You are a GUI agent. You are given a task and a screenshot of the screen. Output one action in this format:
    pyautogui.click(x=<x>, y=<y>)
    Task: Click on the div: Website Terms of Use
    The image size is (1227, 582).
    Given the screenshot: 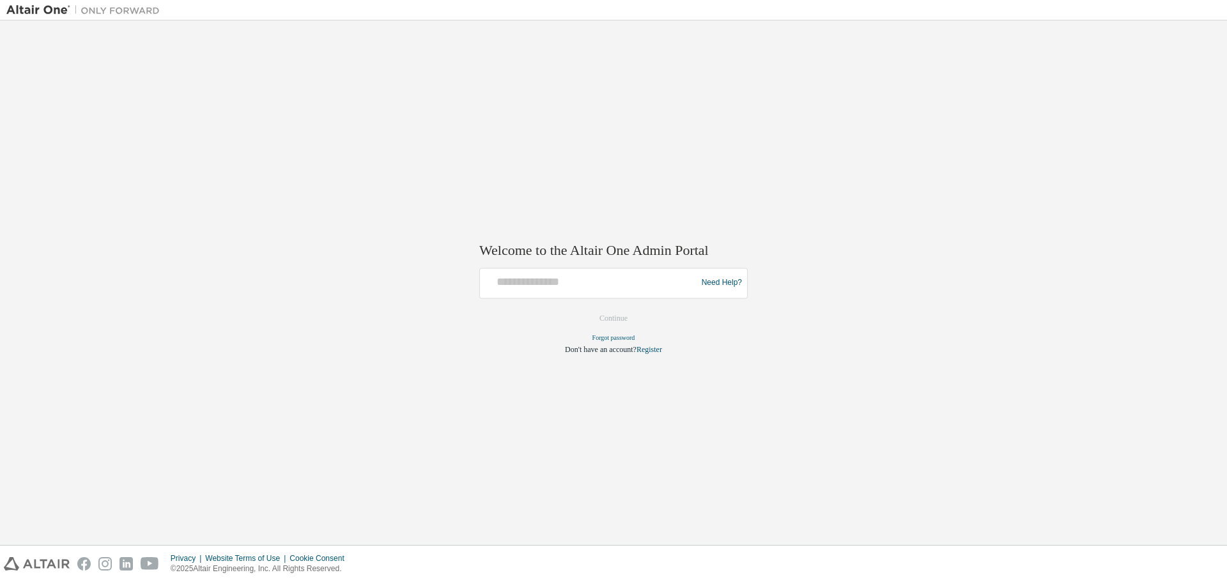 What is the action you would take?
    pyautogui.click(x=247, y=558)
    